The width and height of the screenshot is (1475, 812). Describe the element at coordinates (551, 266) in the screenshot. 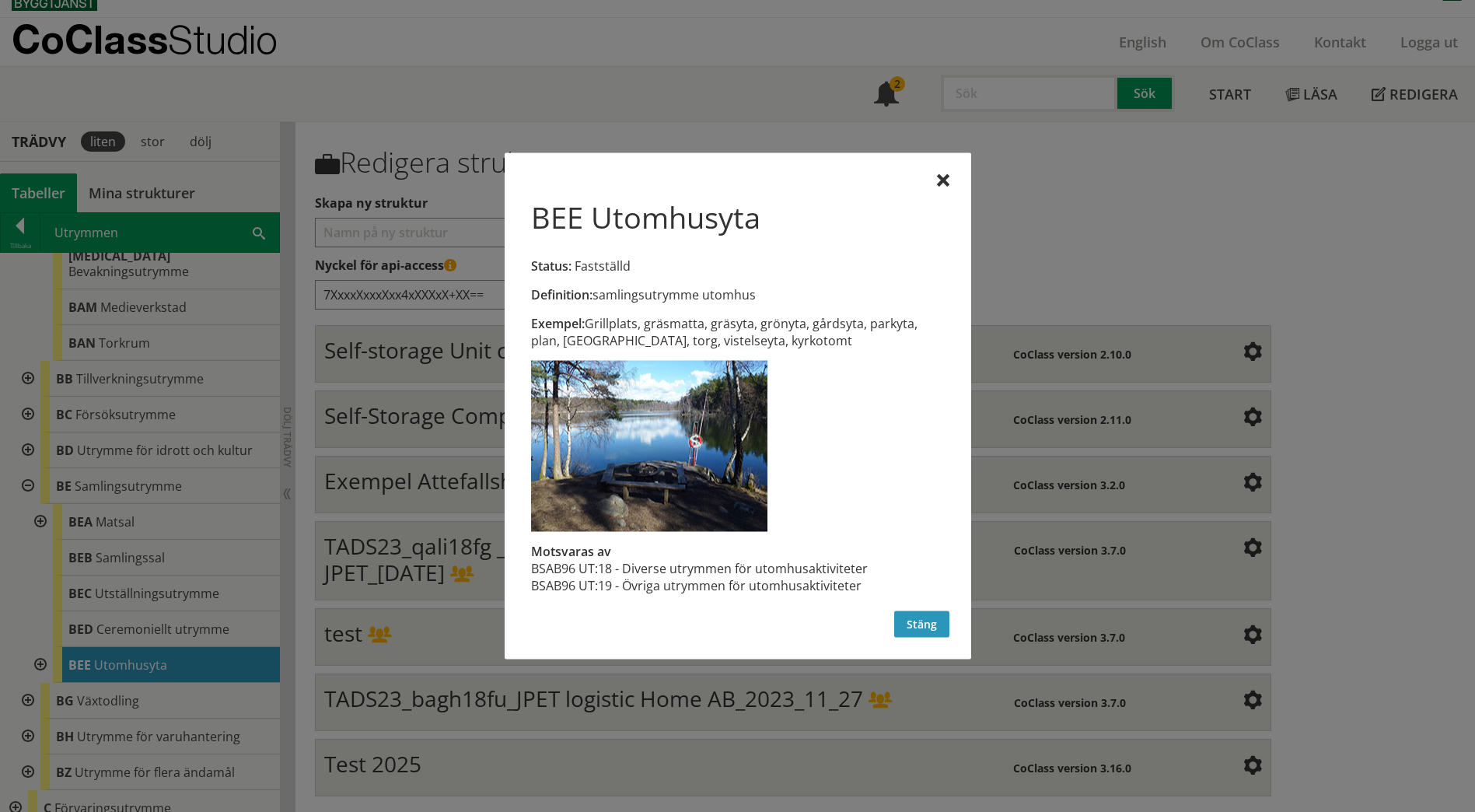

I see `span: Status:` at that location.